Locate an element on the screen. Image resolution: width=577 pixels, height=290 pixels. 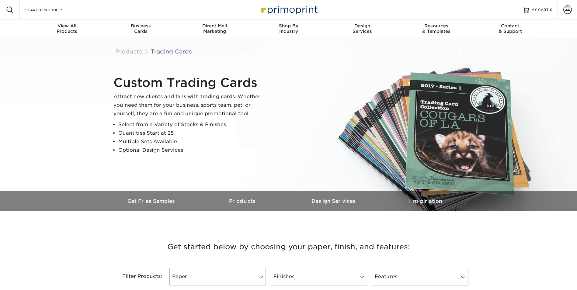
a: Direct MailMarketing is located at coordinates (215, 29).